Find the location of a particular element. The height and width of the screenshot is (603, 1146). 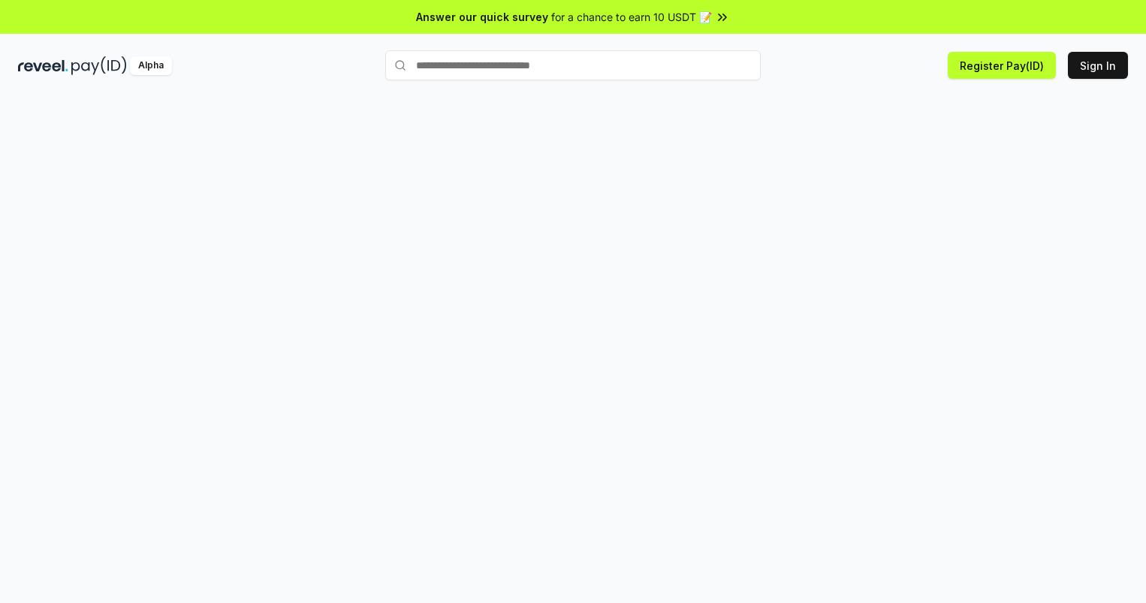

div: Alpha is located at coordinates (151, 65).